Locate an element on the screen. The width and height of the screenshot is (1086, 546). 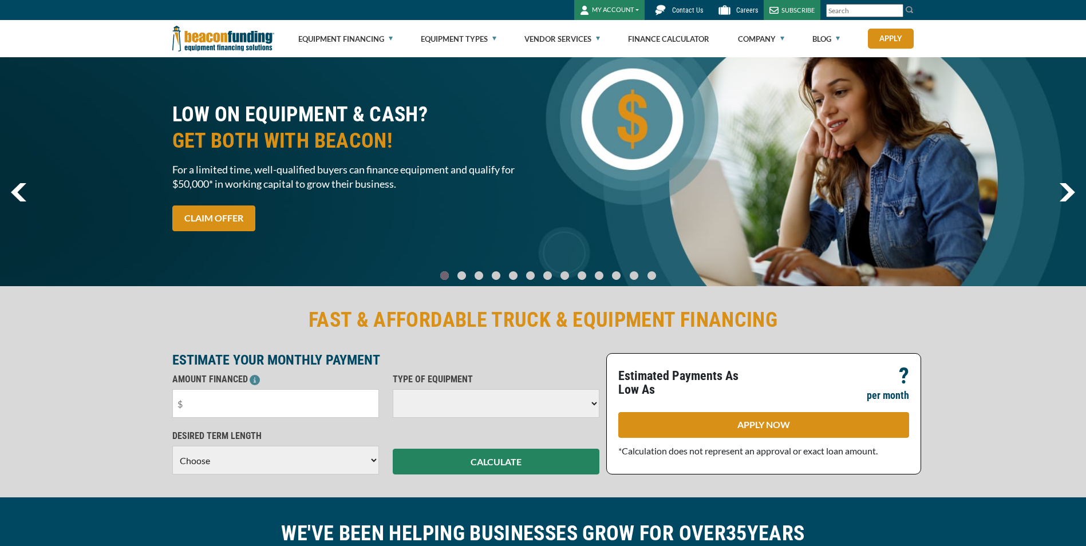
a: Go To Slide 8 is located at coordinates (582, 275).